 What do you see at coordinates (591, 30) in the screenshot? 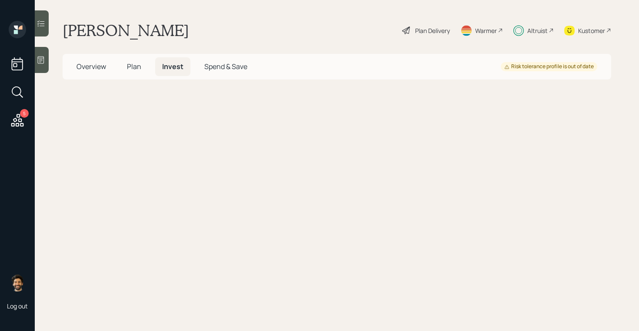
I see `div: Kustomer` at bounding box center [591, 30].